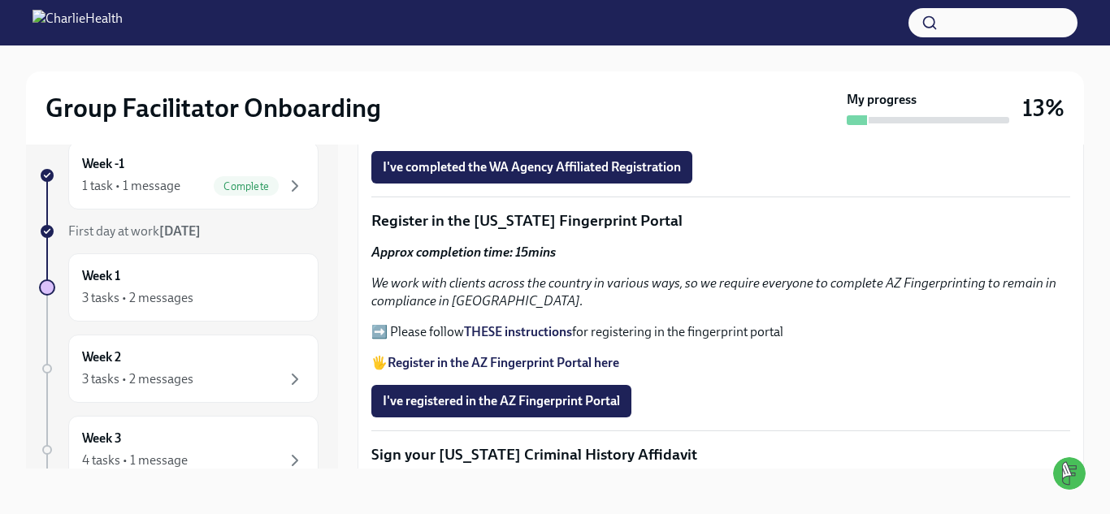 This screenshot has height=514, width=1110. Describe the element at coordinates (213, 108) in the screenshot. I see `h2: Group Facilitator Onboarding` at that location.